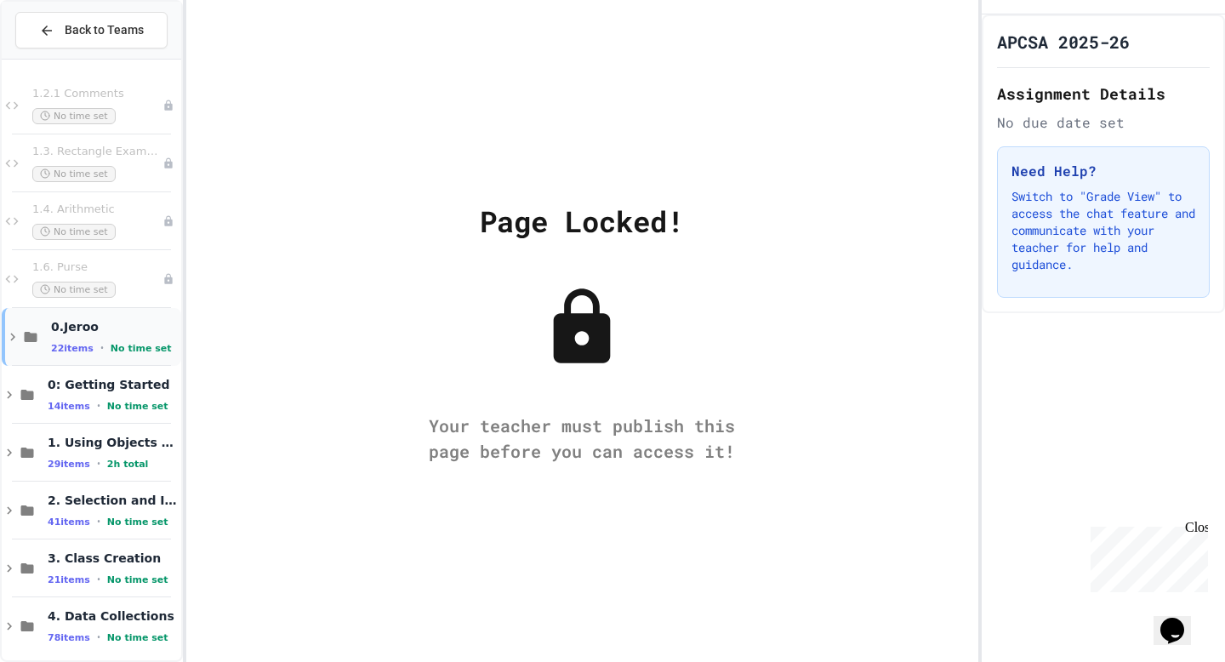 This screenshot has height=662, width=1225. Describe the element at coordinates (112, 385) in the screenshot. I see `span: 0: Getting Started` at that location.